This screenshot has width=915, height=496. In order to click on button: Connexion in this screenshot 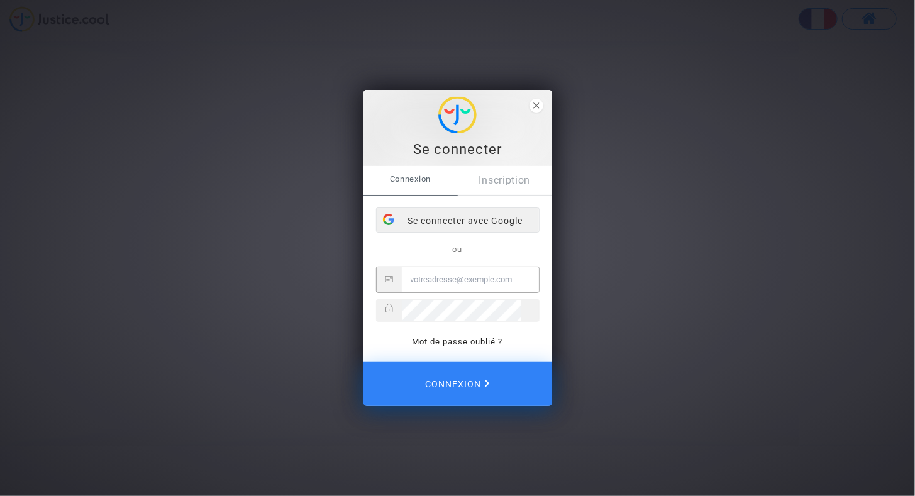, I will do `click(458, 384)`.